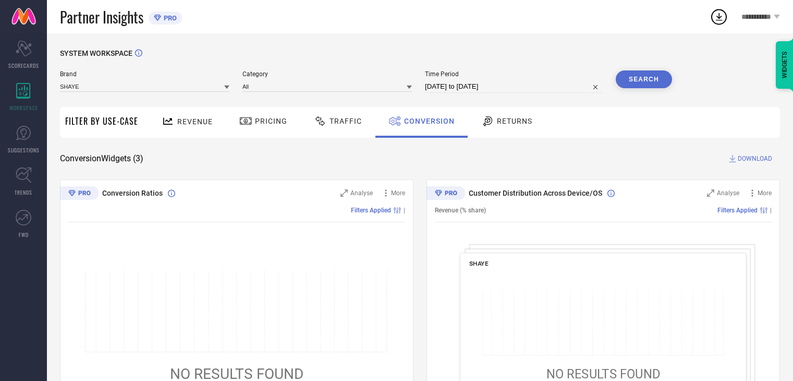 This screenshot has height=381, width=793. What do you see at coordinates (514, 74) in the screenshot?
I see `span: Time Period` at bounding box center [514, 74].